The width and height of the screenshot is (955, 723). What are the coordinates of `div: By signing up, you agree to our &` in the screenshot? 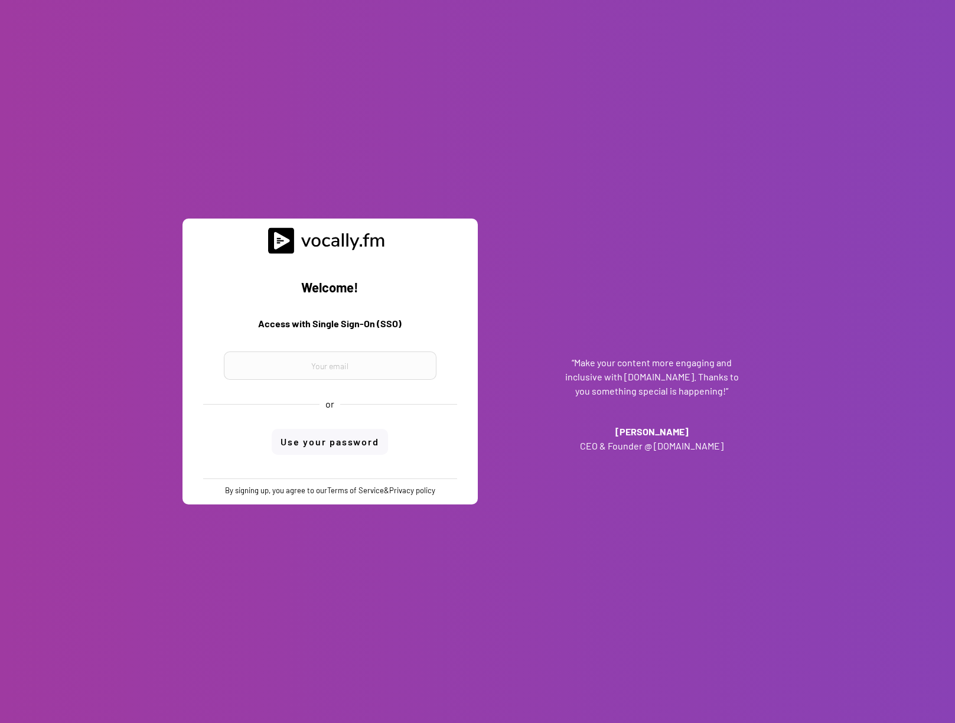 It's located at (330, 490).